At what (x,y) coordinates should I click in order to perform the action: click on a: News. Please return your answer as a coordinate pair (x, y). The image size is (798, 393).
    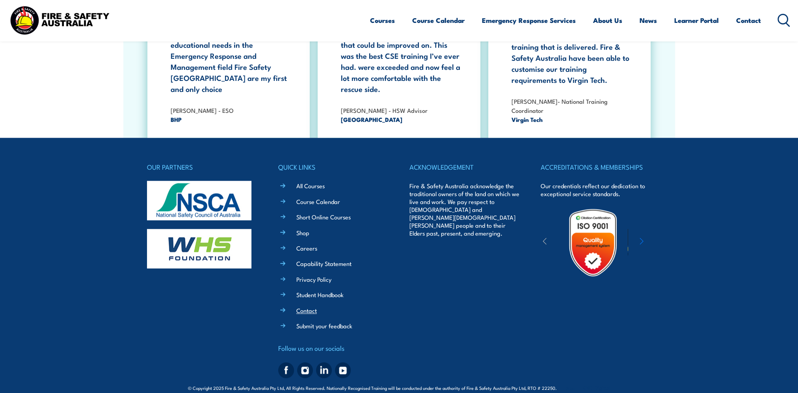
    Looking at the image, I should click on (648, 20).